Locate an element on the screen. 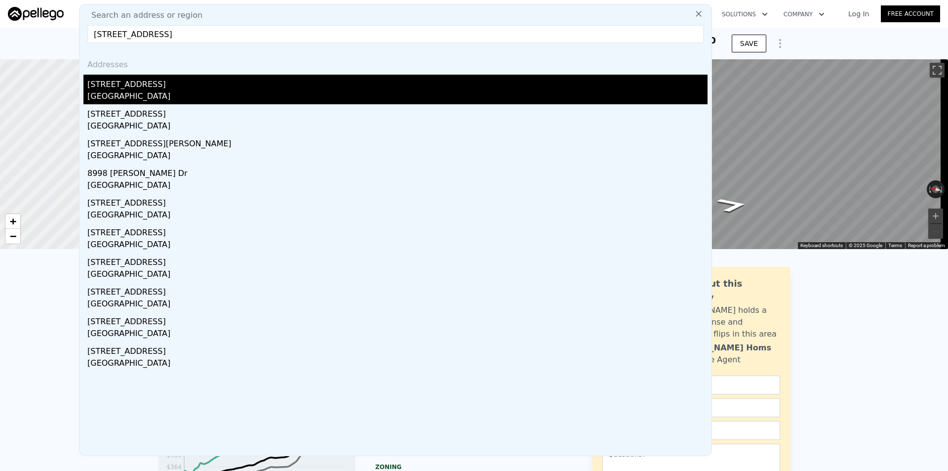  a: Zoom out is located at coordinates (13, 236).